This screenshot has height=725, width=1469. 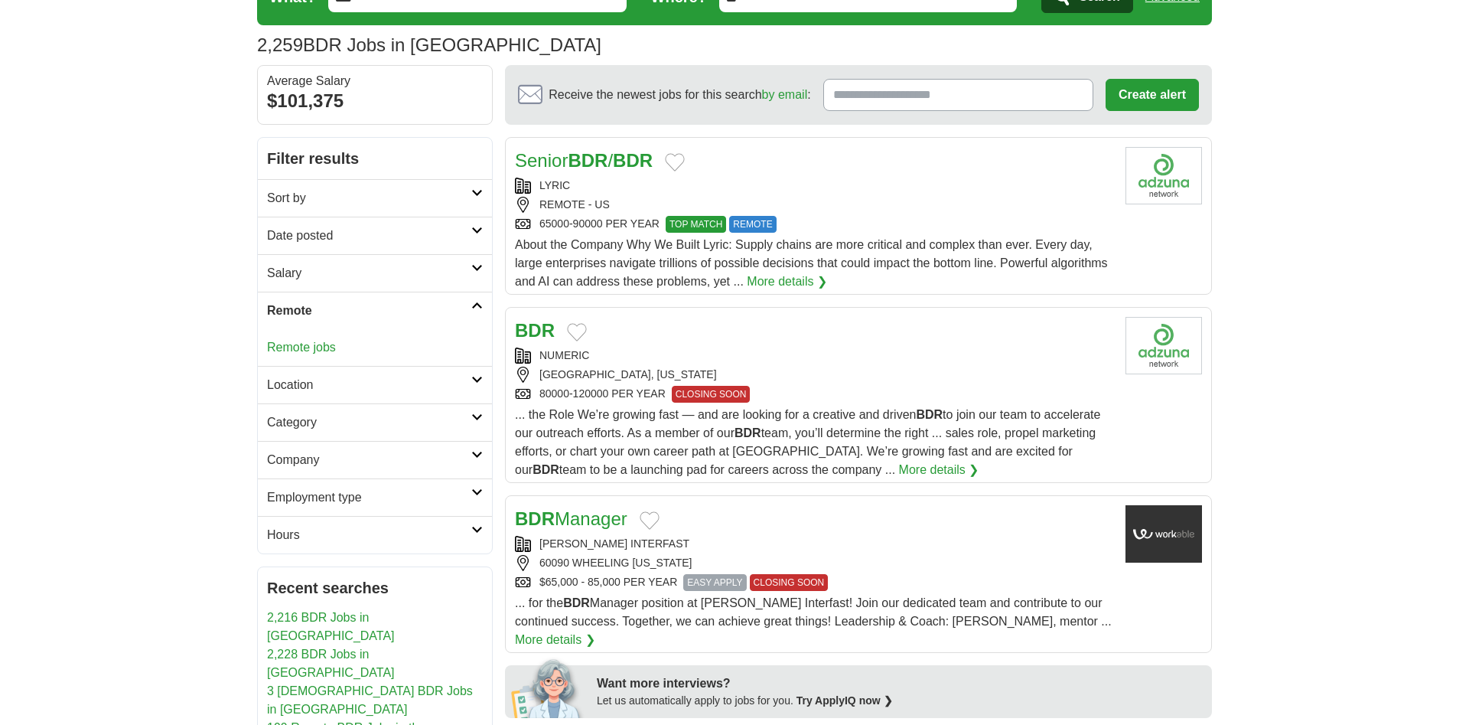 What do you see at coordinates (369, 273) in the screenshot?
I see `h2: Salary` at bounding box center [369, 273].